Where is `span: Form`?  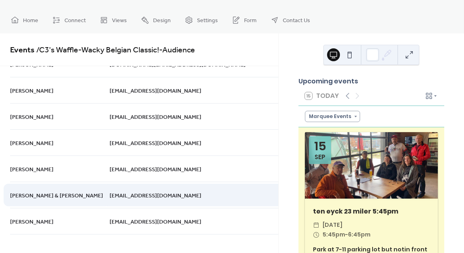
span: Form is located at coordinates (250, 21).